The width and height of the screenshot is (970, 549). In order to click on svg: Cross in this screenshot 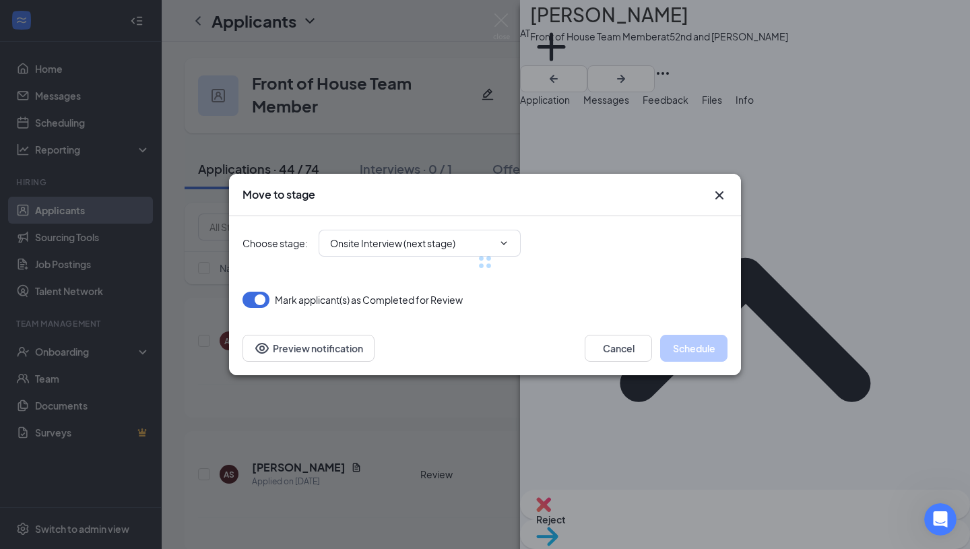, I will do `click(719, 195)`.